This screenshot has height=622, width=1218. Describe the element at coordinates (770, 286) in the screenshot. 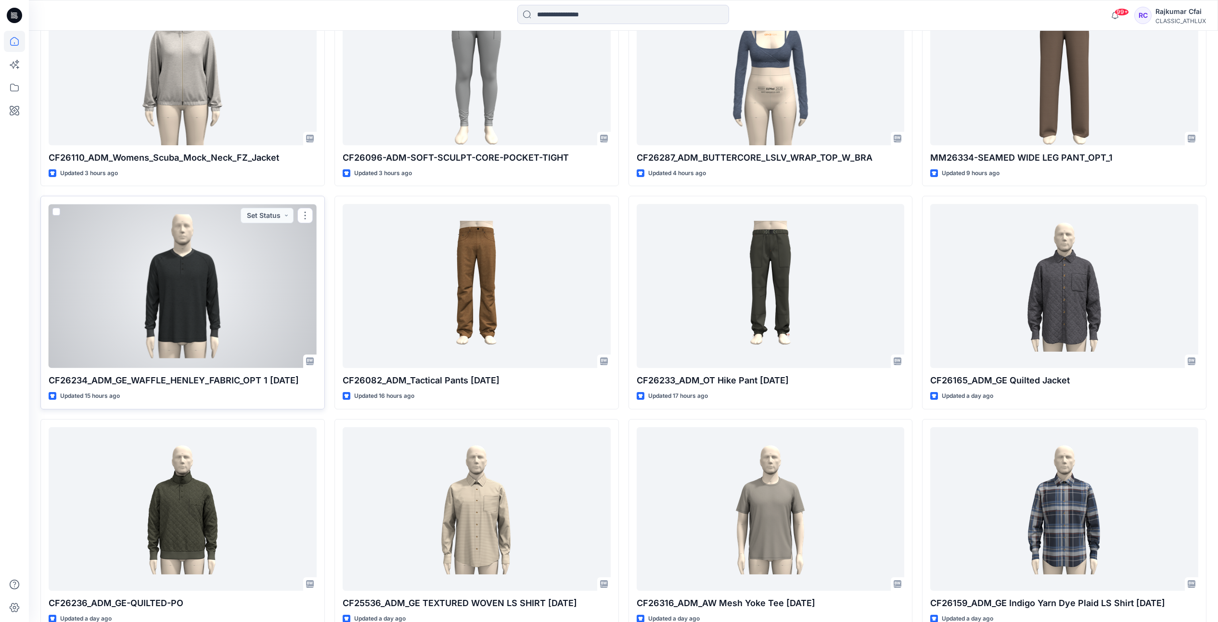

I see `a: CF26233_ADM_OT Hike Pant 10OCT25` at that location.